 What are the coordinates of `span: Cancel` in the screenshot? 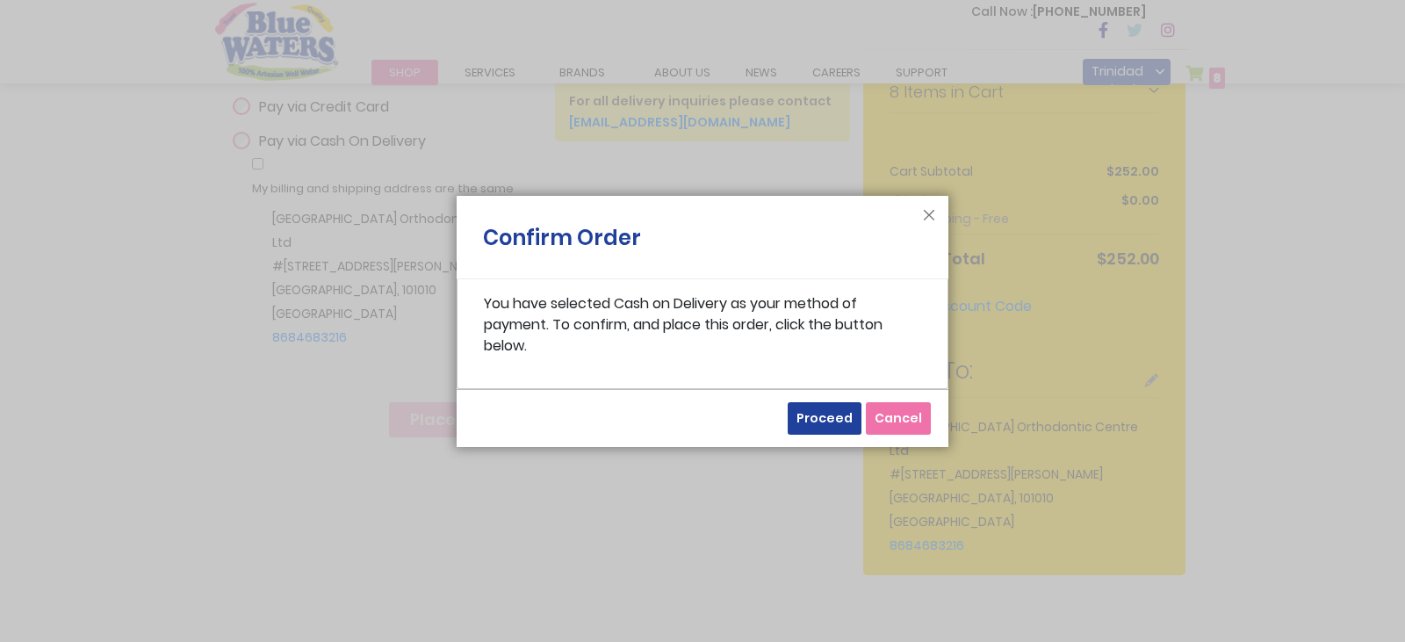 It's located at (898, 418).